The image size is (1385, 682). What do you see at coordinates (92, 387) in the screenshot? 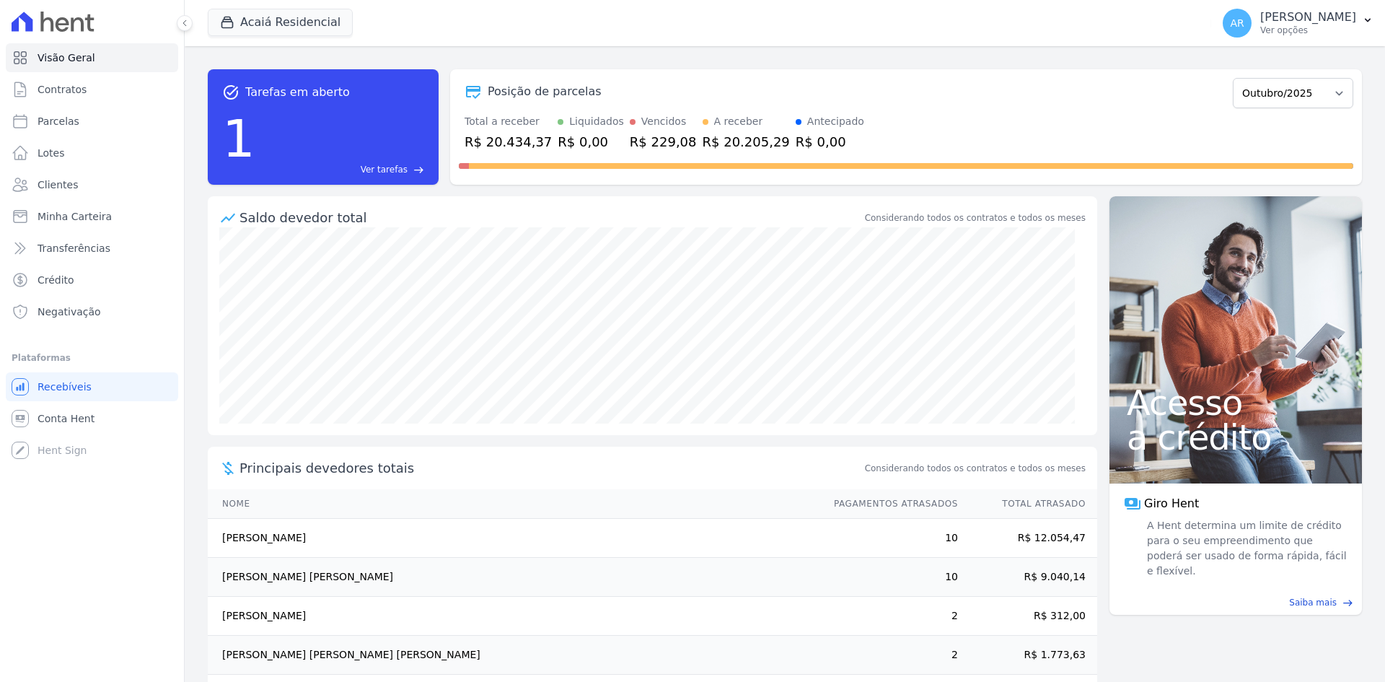
I see `a: Recebíveis` at bounding box center [92, 387].